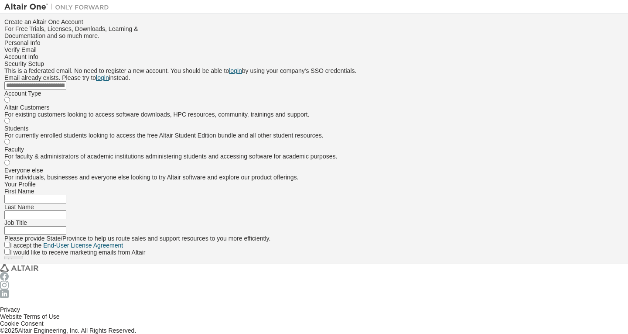  What do you see at coordinates (314, 50) in the screenshot?
I see `div: Verify Email` at bounding box center [314, 50].